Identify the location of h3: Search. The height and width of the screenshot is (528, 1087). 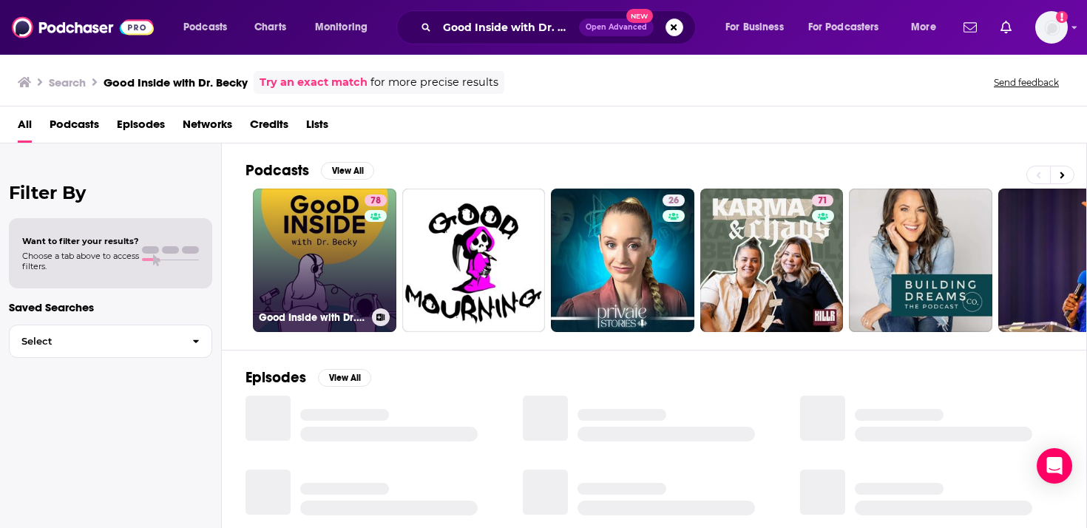
(67, 82).